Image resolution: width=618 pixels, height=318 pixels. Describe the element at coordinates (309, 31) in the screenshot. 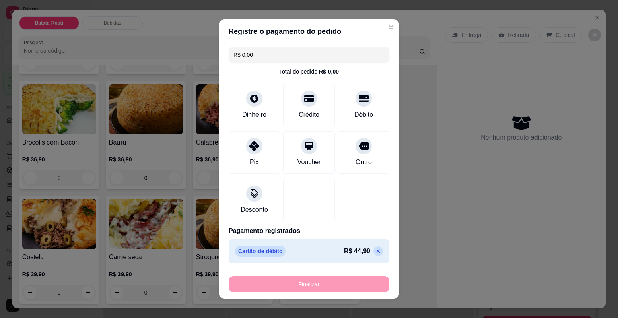

I see `header: Registre o pagamento do pedido` at that location.